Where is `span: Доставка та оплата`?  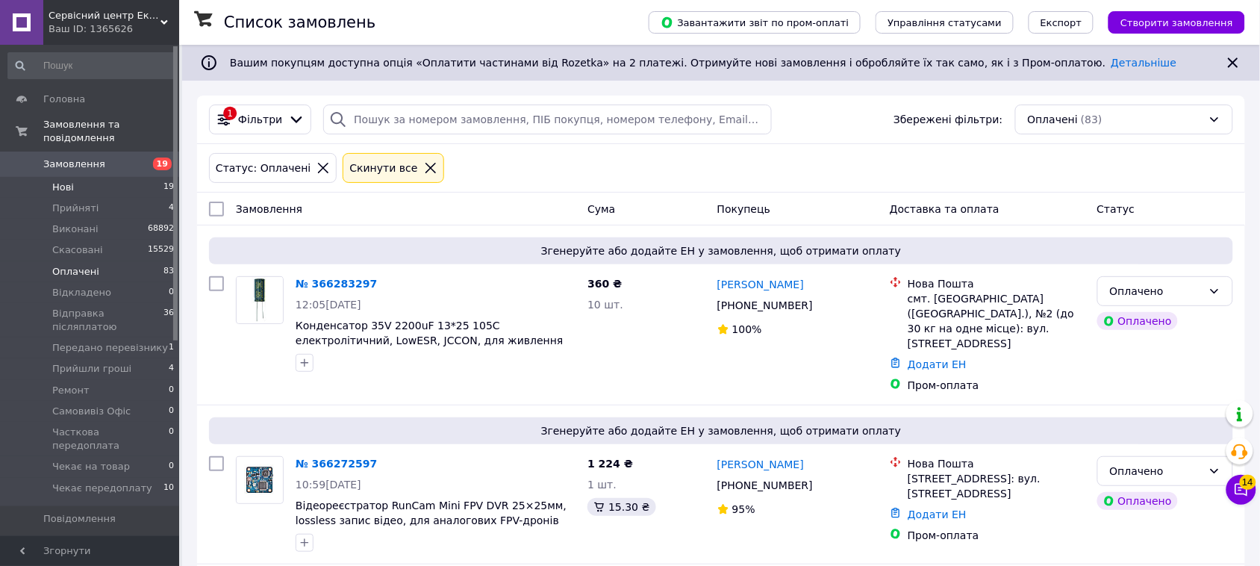
span: Доставка та оплата is located at coordinates (944, 209).